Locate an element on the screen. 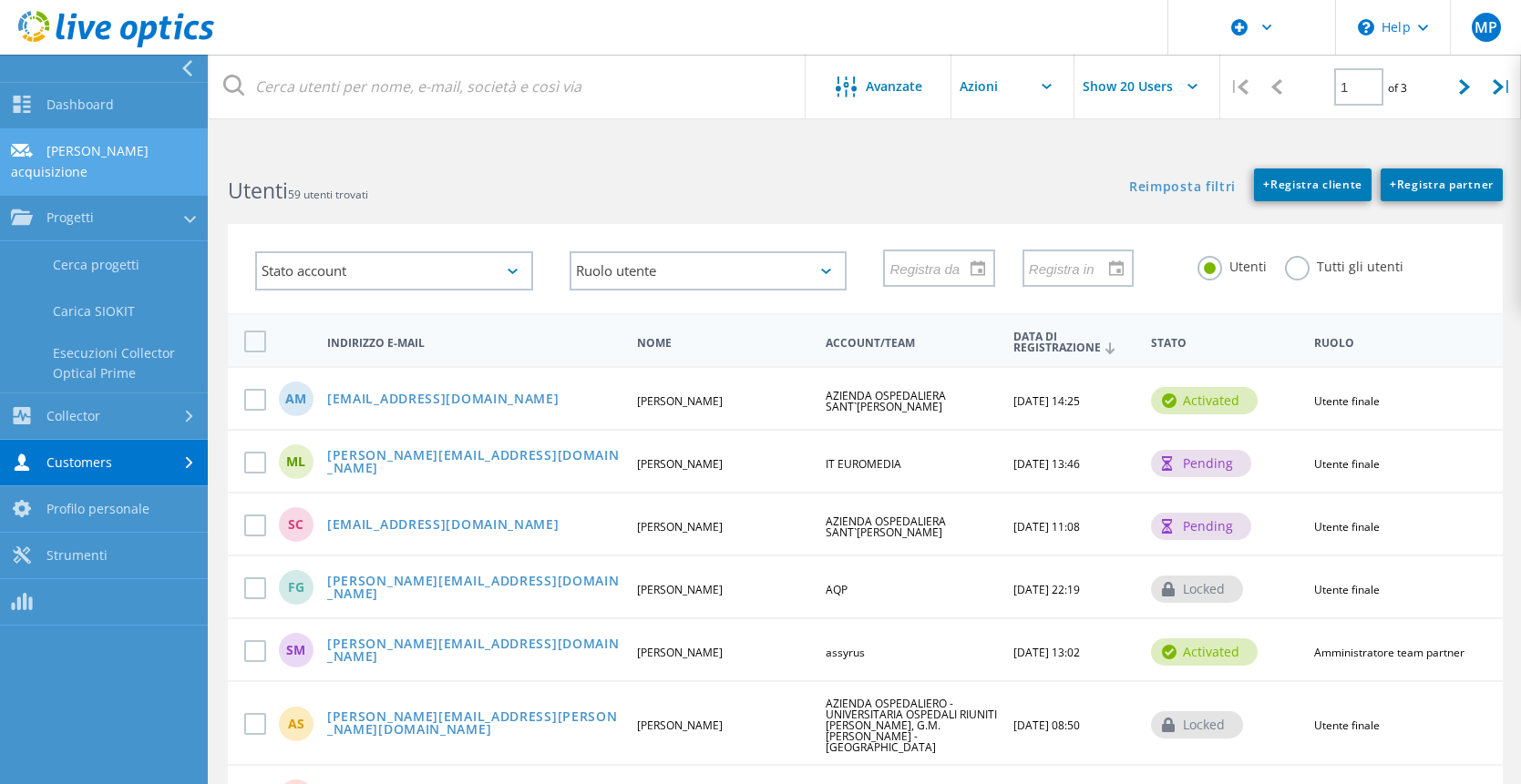 This screenshot has width=1521, height=784. svg: \n is located at coordinates (1366, 27).